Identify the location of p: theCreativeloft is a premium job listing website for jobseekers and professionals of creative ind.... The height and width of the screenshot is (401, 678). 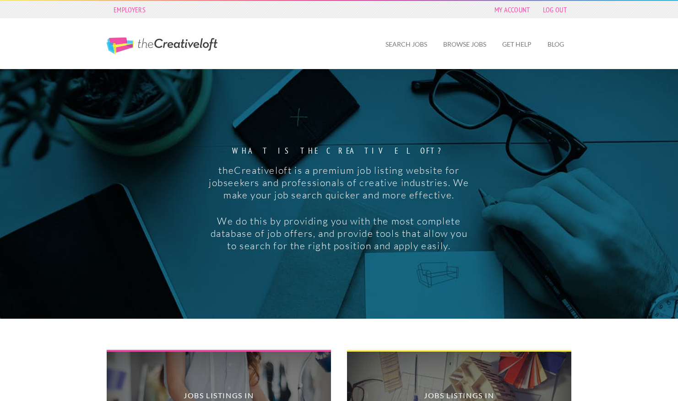
(339, 183).